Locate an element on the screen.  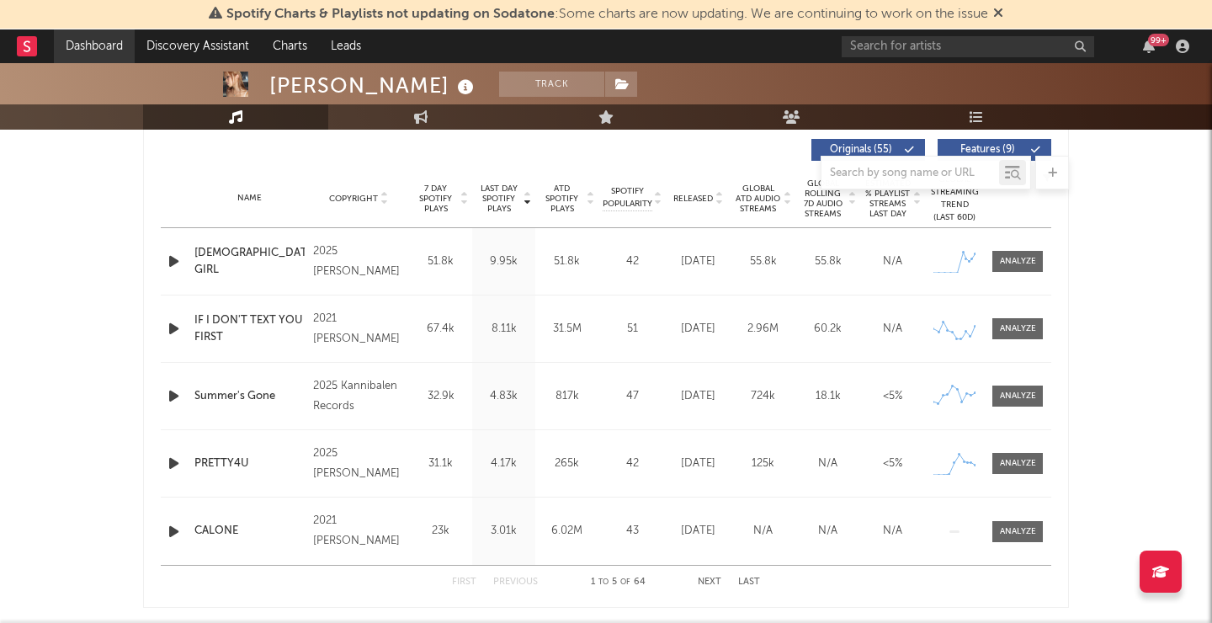
div: 2.96M is located at coordinates (762, 329).